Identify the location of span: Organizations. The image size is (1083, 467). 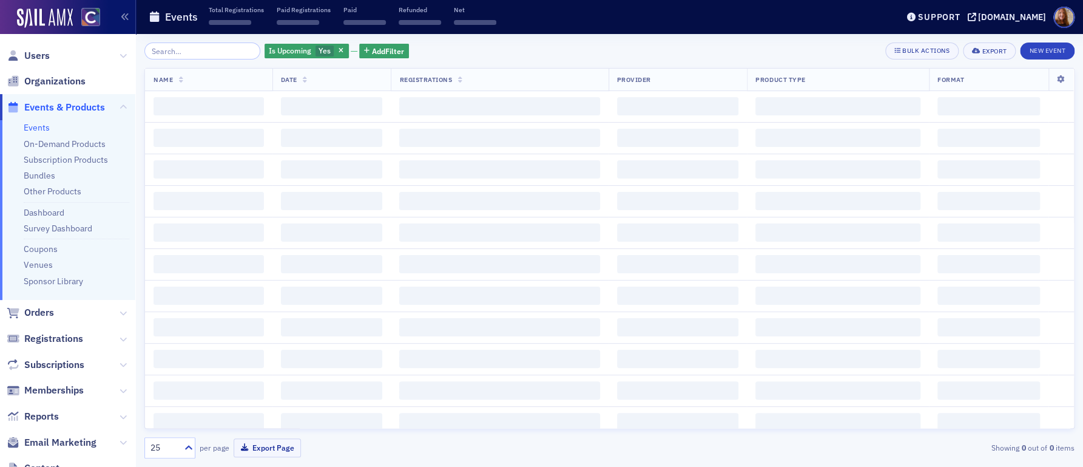
(55, 81).